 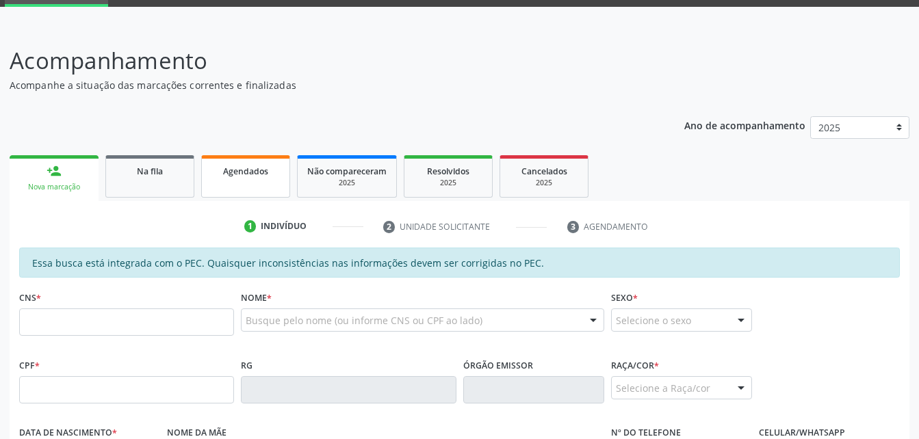 I want to click on label: CNS, so click(x=30, y=298).